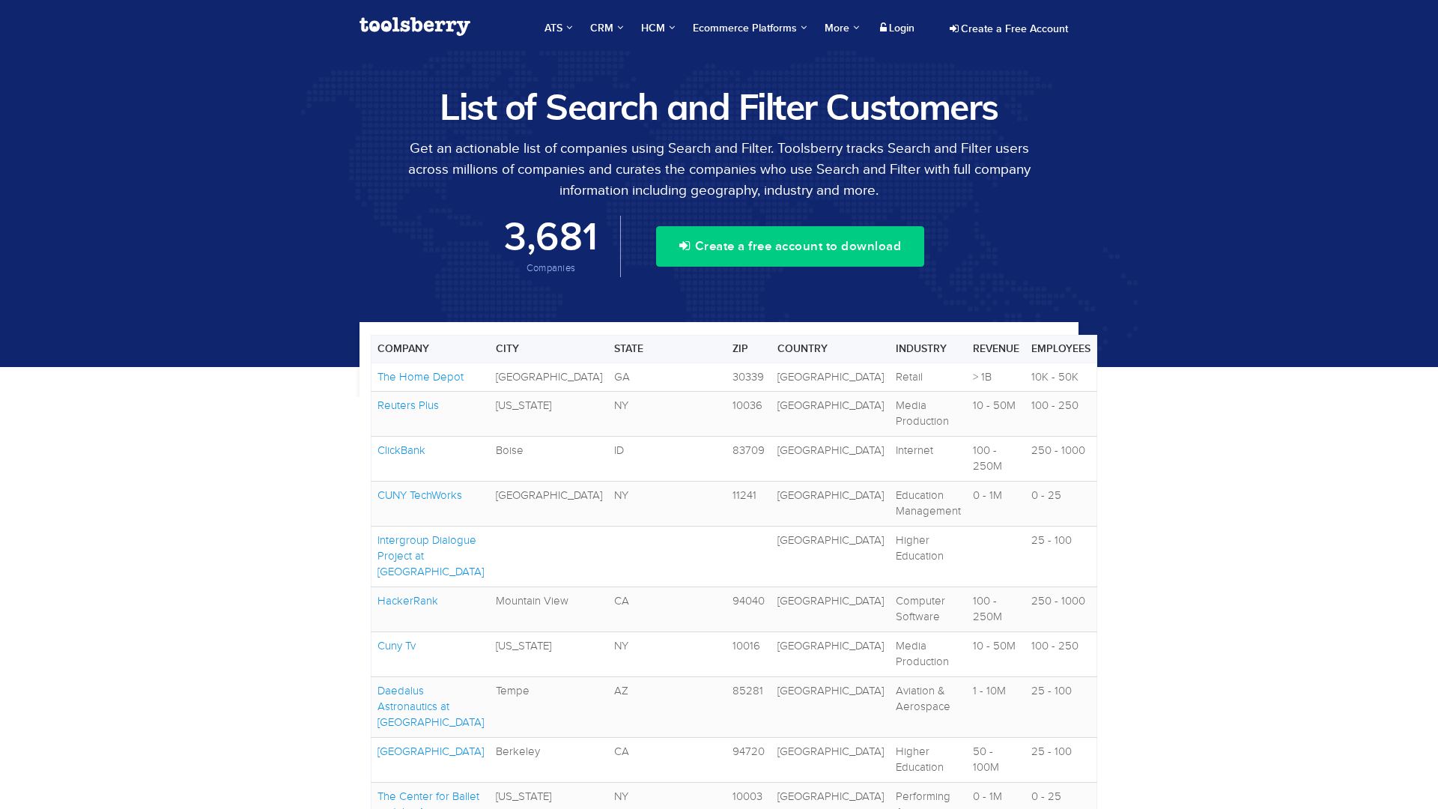  Describe the element at coordinates (928, 377) in the screenshot. I see `td: Retail` at that location.